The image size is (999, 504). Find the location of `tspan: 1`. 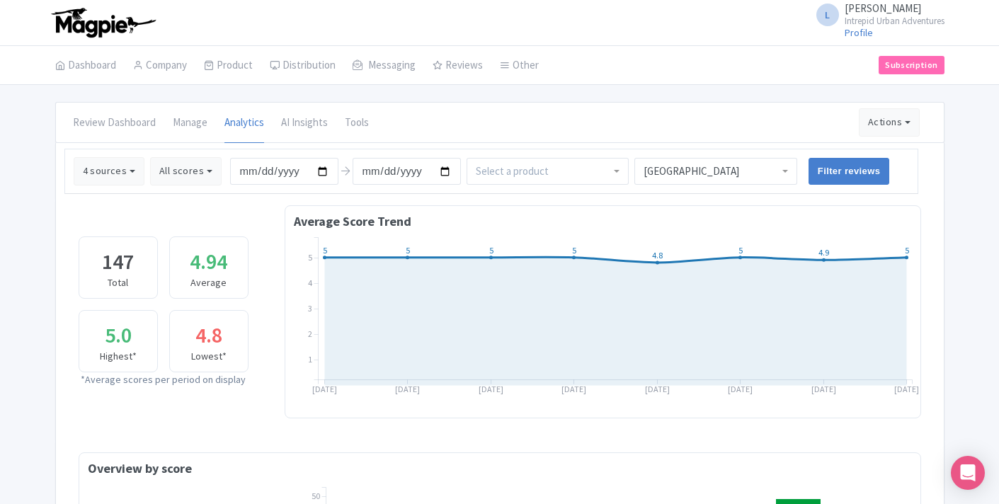

tspan: 1 is located at coordinates (310, 359).